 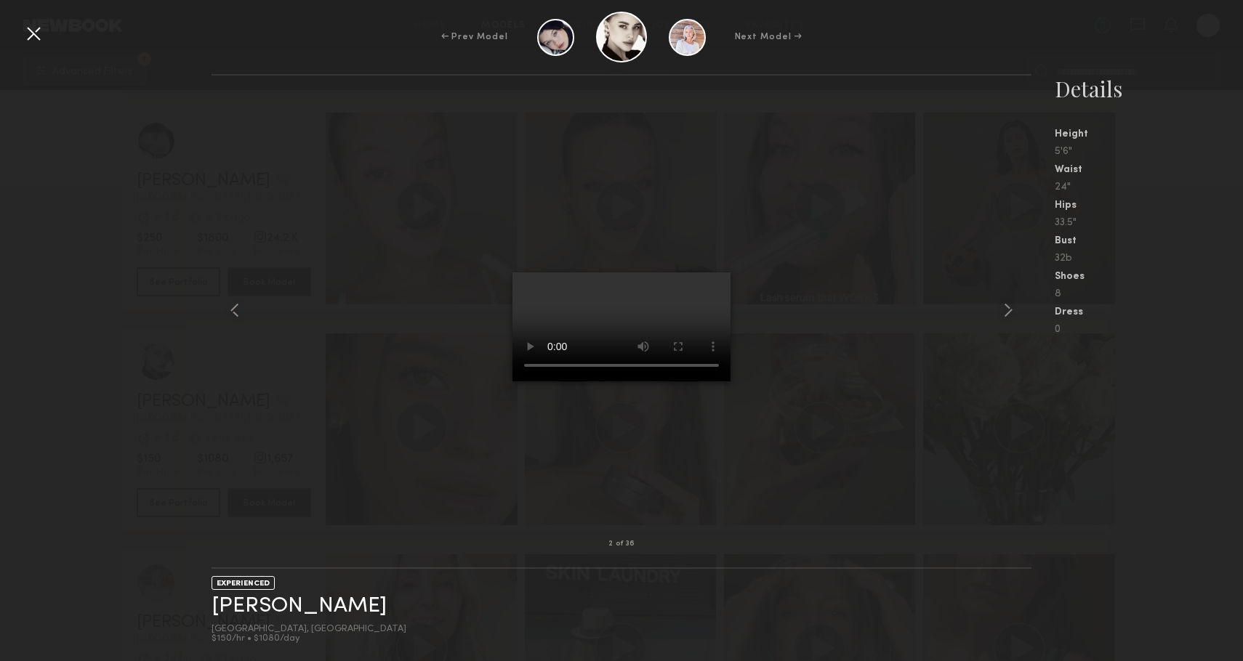 What do you see at coordinates (768, 37) in the screenshot?
I see `div: Next Model →` at bounding box center [768, 37].